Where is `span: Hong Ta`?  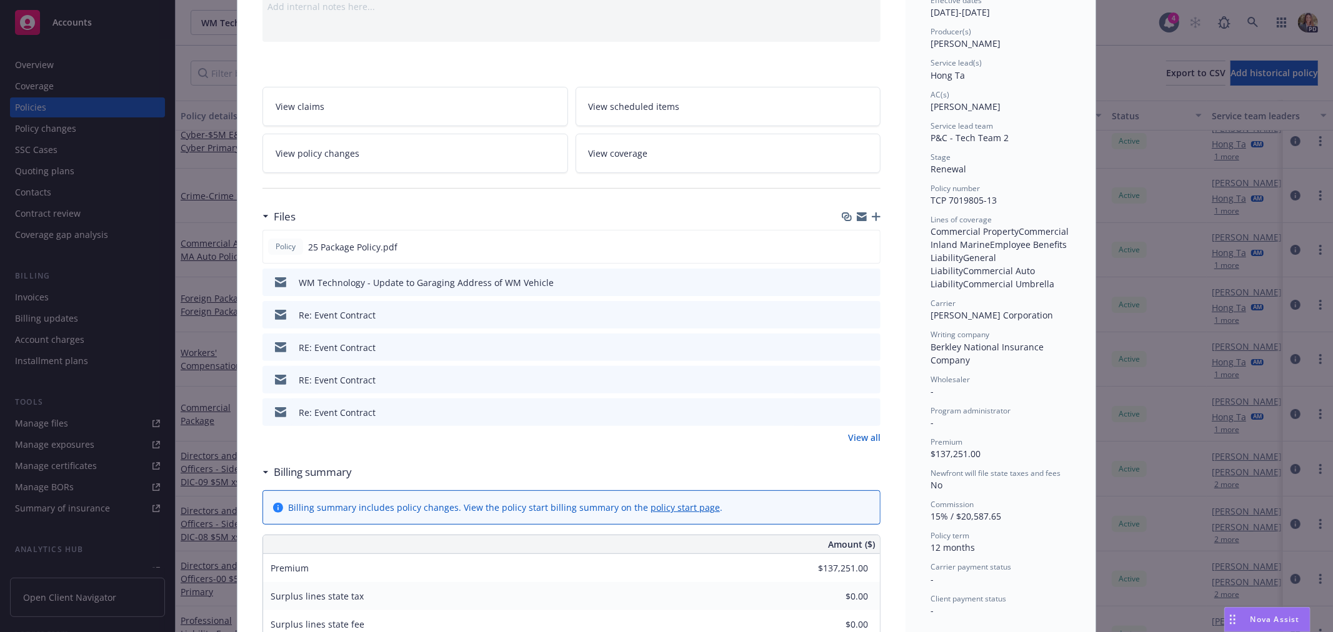 span: Hong Ta is located at coordinates (947, 75).